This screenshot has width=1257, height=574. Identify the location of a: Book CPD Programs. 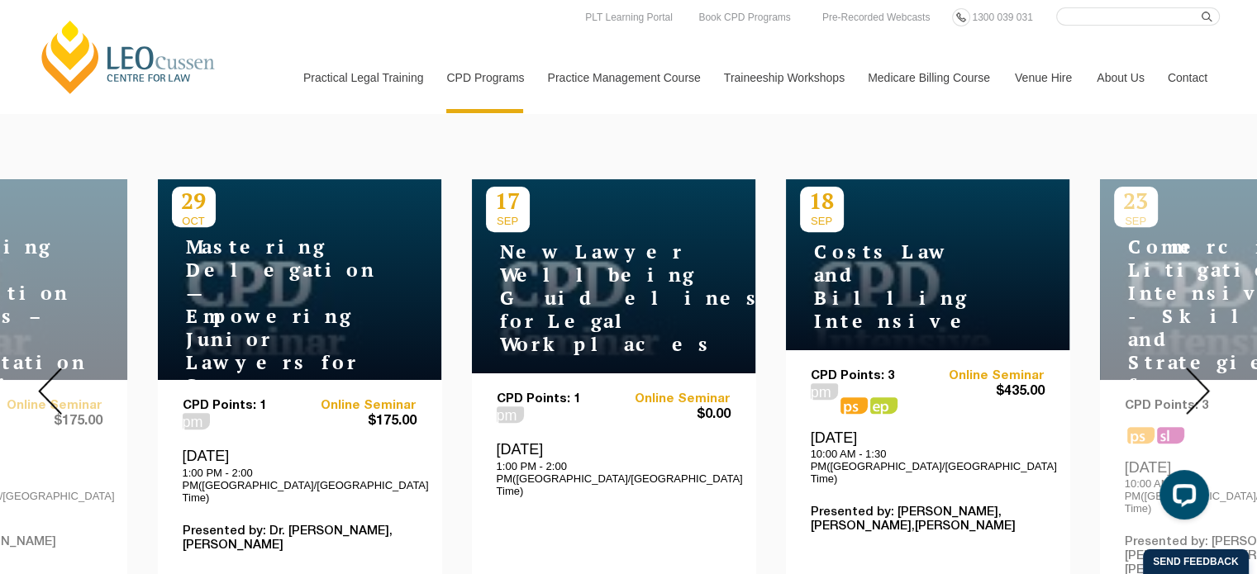
(744, 17).